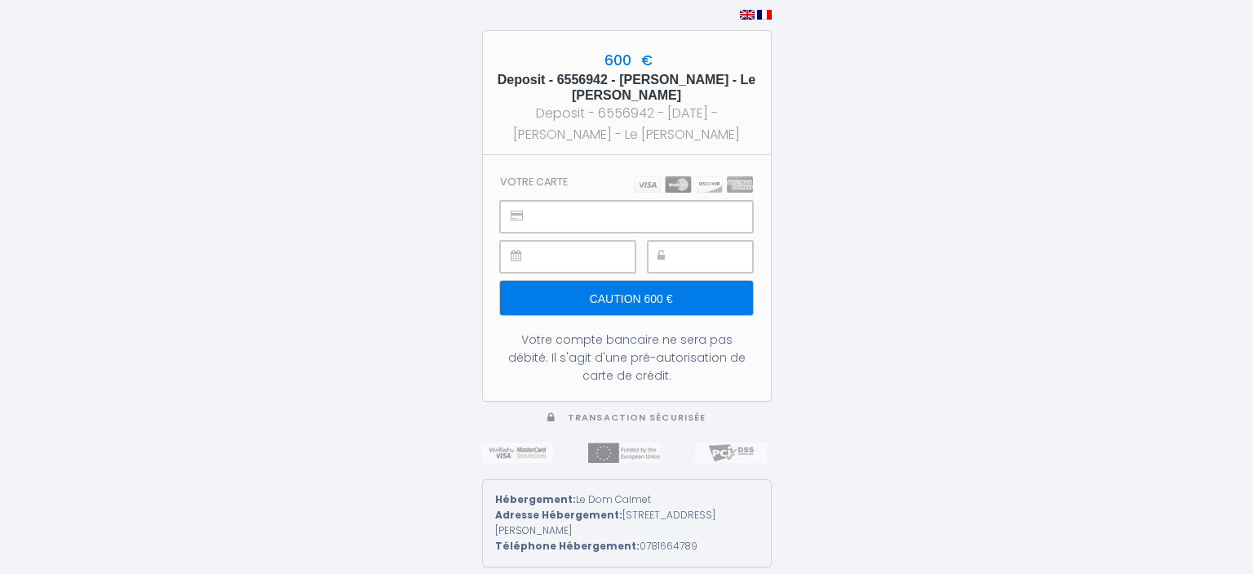 The height and width of the screenshot is (574, 1253). Describe the element at coordinates (765, 15) in the screenshot. I see `img: fr.png` at that location.